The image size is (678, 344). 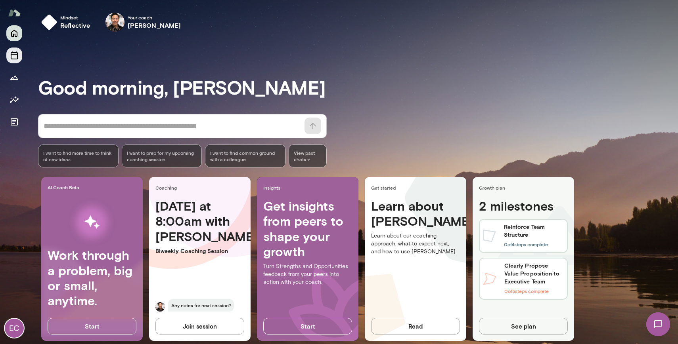 What do you see at coordinates (200, 327) in the screenshot?
I see `button: Join session` at bounding box center [200, 327].